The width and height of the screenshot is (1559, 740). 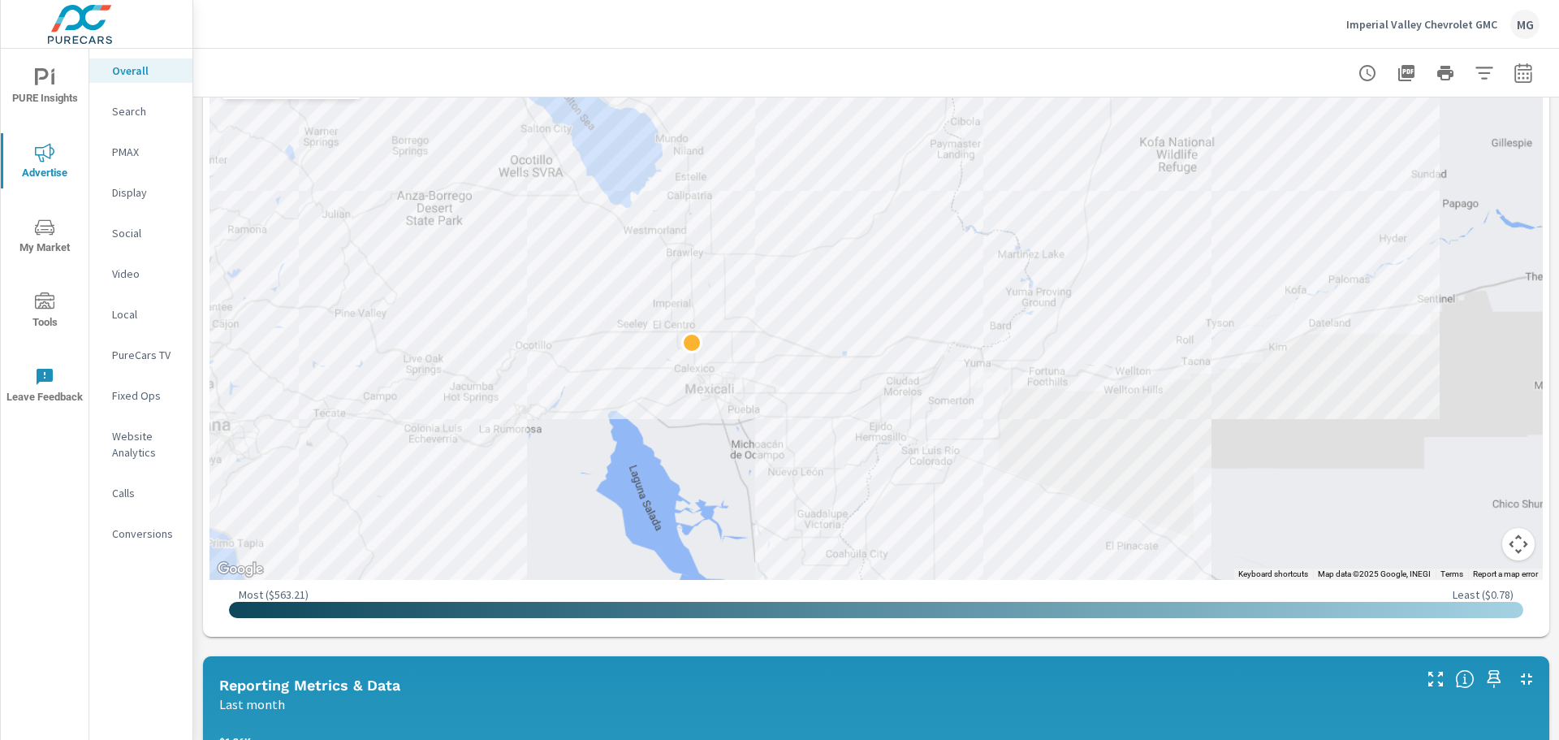 What do you see at coordinates (141, 233) in the screenshot?
I see `div: Social` at bounding box center [141, 233].